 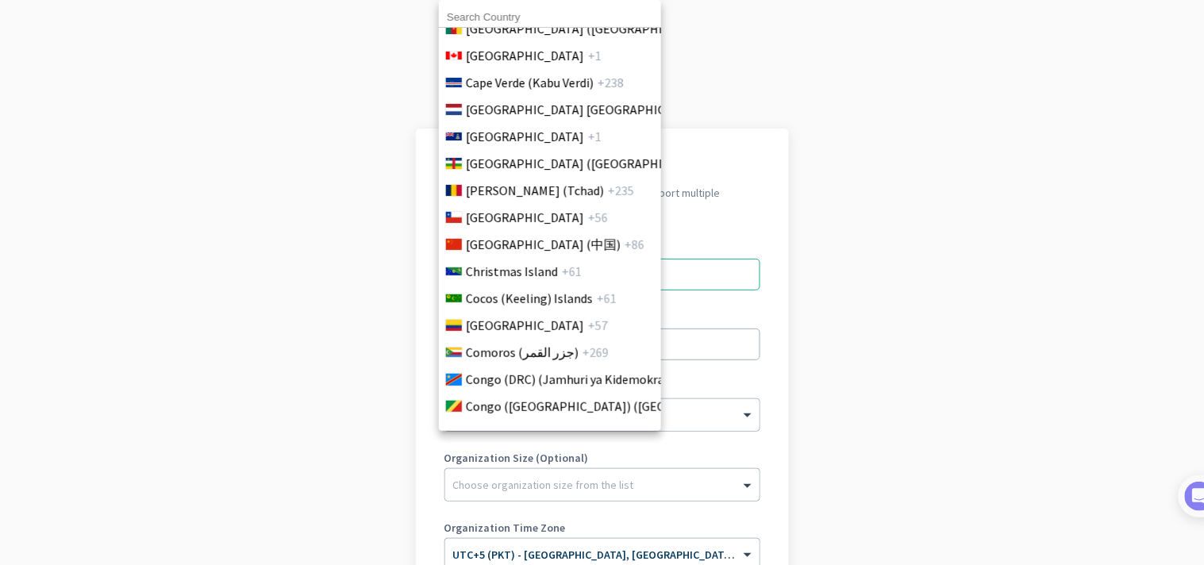 I want to click on span: +238, so click(x=610, y=83).